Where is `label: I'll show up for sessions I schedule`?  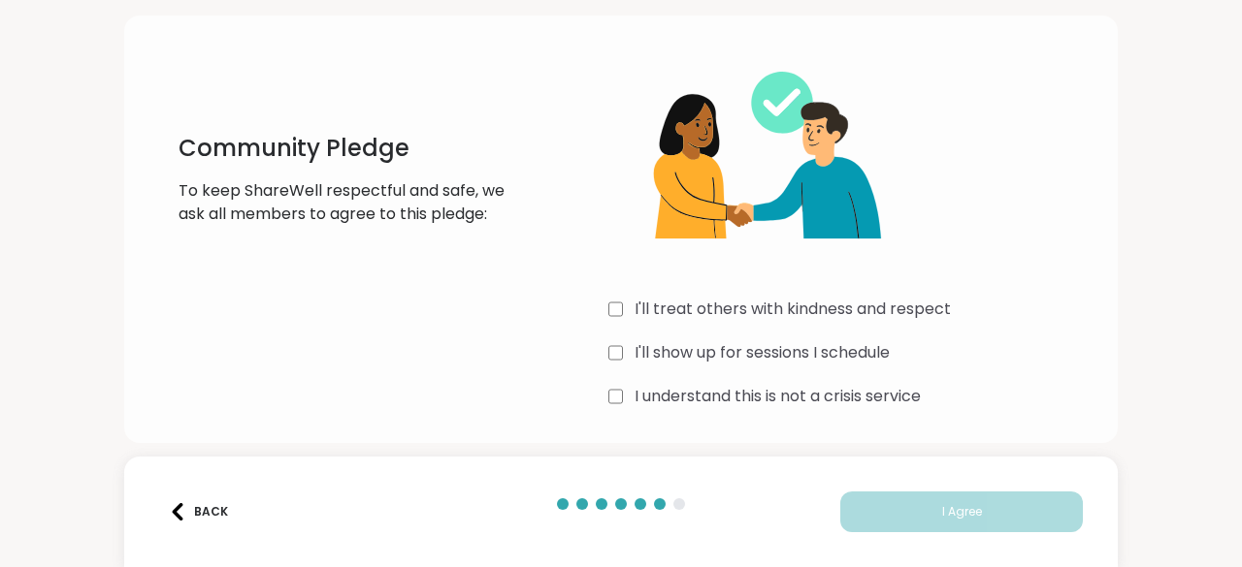 label: I'll show up for sessions I schedule is located at coordinates (761, 353).